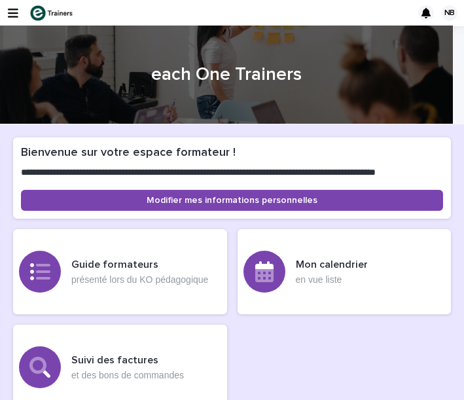 The image size is (464, 400). I want to click on a: Mon calendrieren vue liste, so click(344, 272).